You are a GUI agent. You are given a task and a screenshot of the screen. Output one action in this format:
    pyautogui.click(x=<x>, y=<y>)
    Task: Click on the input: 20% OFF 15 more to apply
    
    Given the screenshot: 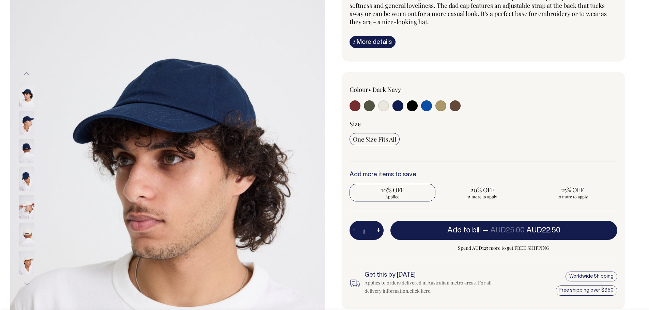 What is the action you would take?
    pyautogui.click(x=482, y=193)
    